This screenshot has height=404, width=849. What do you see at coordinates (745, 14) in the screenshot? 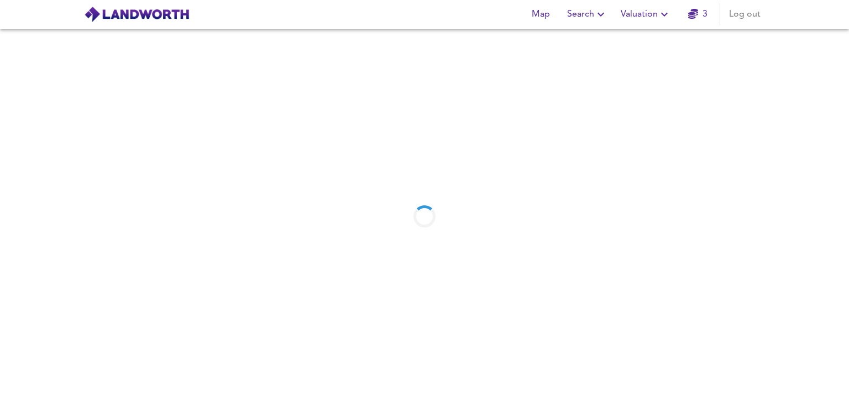
I see `button: Log out` at bounding box center [745, 14].